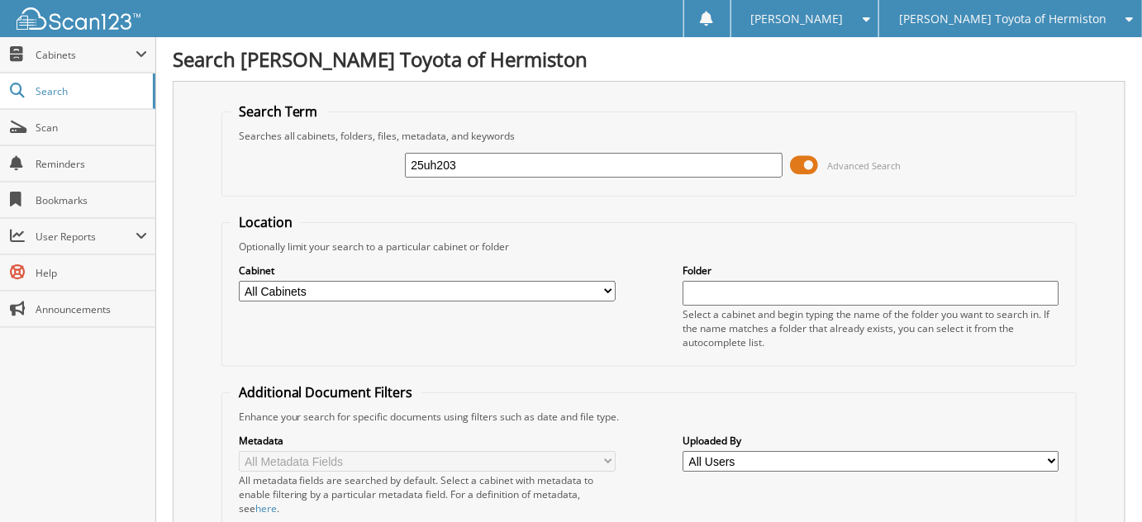  I want to click on legend: Additional Document Filters, so click(325, 392).